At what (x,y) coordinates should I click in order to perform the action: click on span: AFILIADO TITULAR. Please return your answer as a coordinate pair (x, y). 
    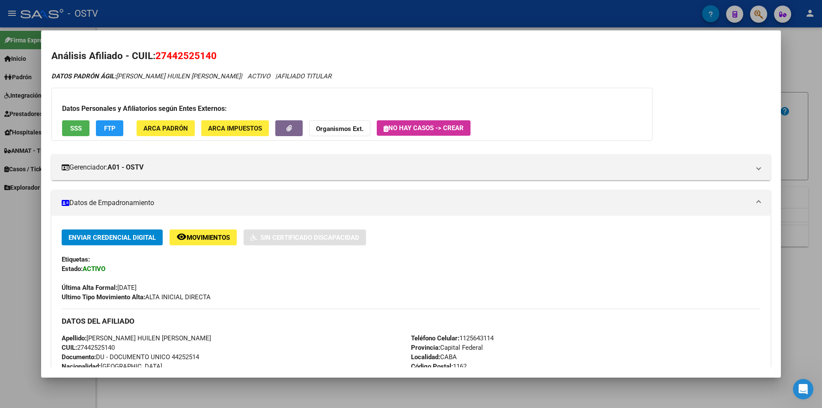
    Looking at the image, I should click on (304, 76).